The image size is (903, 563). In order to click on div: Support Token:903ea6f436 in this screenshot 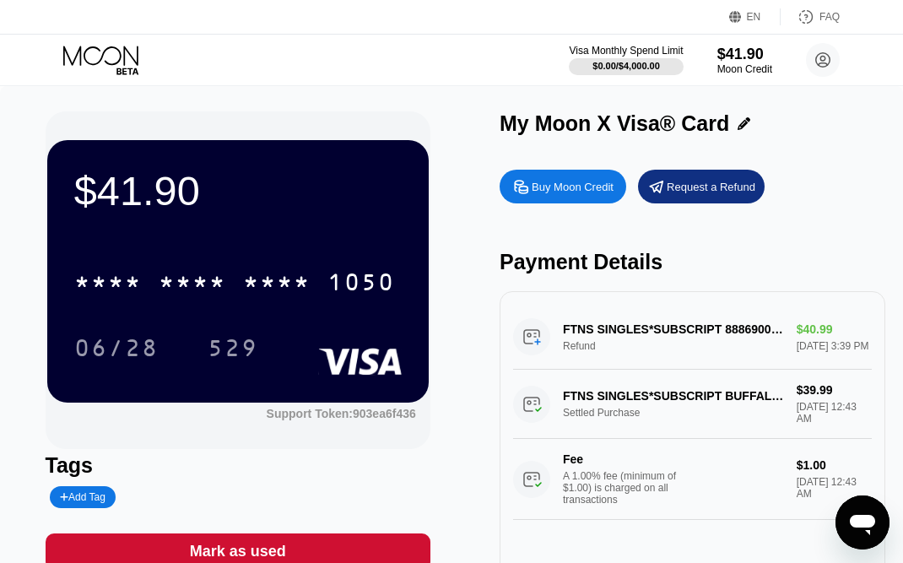, I will do `click(341, 414)`.